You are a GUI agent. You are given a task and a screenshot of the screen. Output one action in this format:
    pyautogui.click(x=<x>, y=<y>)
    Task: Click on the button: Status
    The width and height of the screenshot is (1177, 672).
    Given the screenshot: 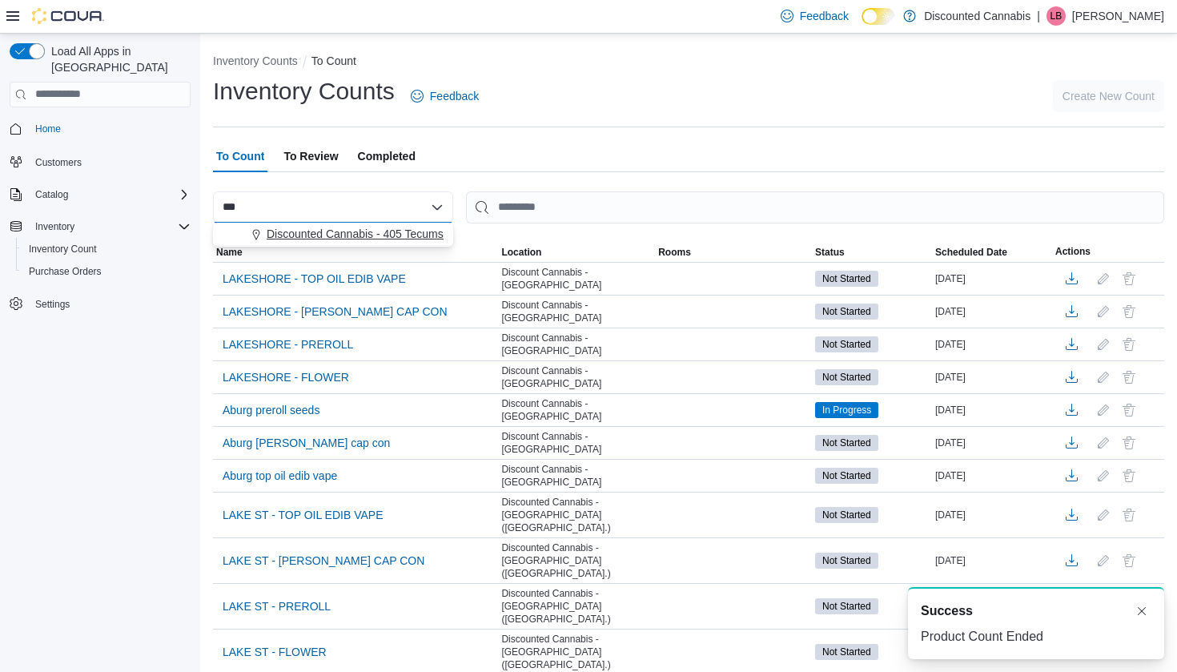 What is the action you would take?
    pyautogui.click(x=872, y=252)
    